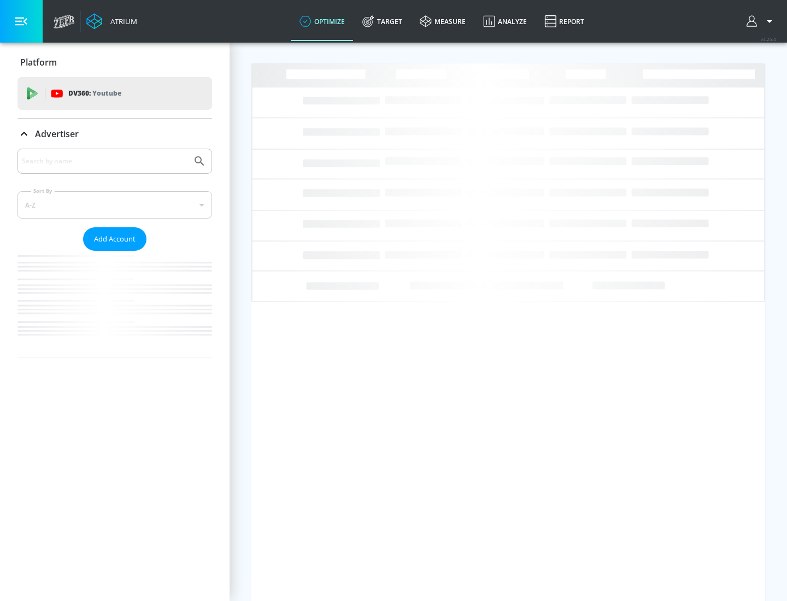 The height and width of the screenshot is (601, 787). I want to click on a: Target, so click(382, 21).